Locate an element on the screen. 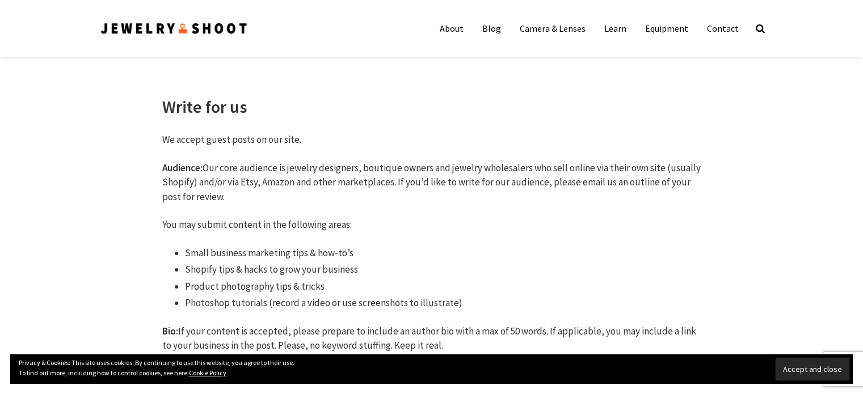 The height and width of the screenshot is (394, 863). li: Photoshop tutorials (record a video or use screenshots to illustrate) is located at coordinates (443, 303).